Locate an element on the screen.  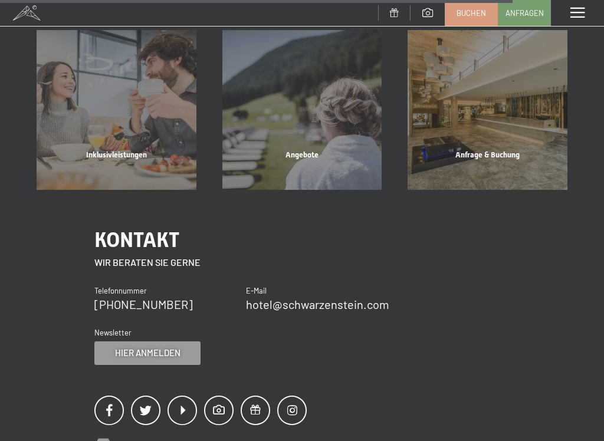
span: Anfrage & Buchung is located at coordinates (487, 155).